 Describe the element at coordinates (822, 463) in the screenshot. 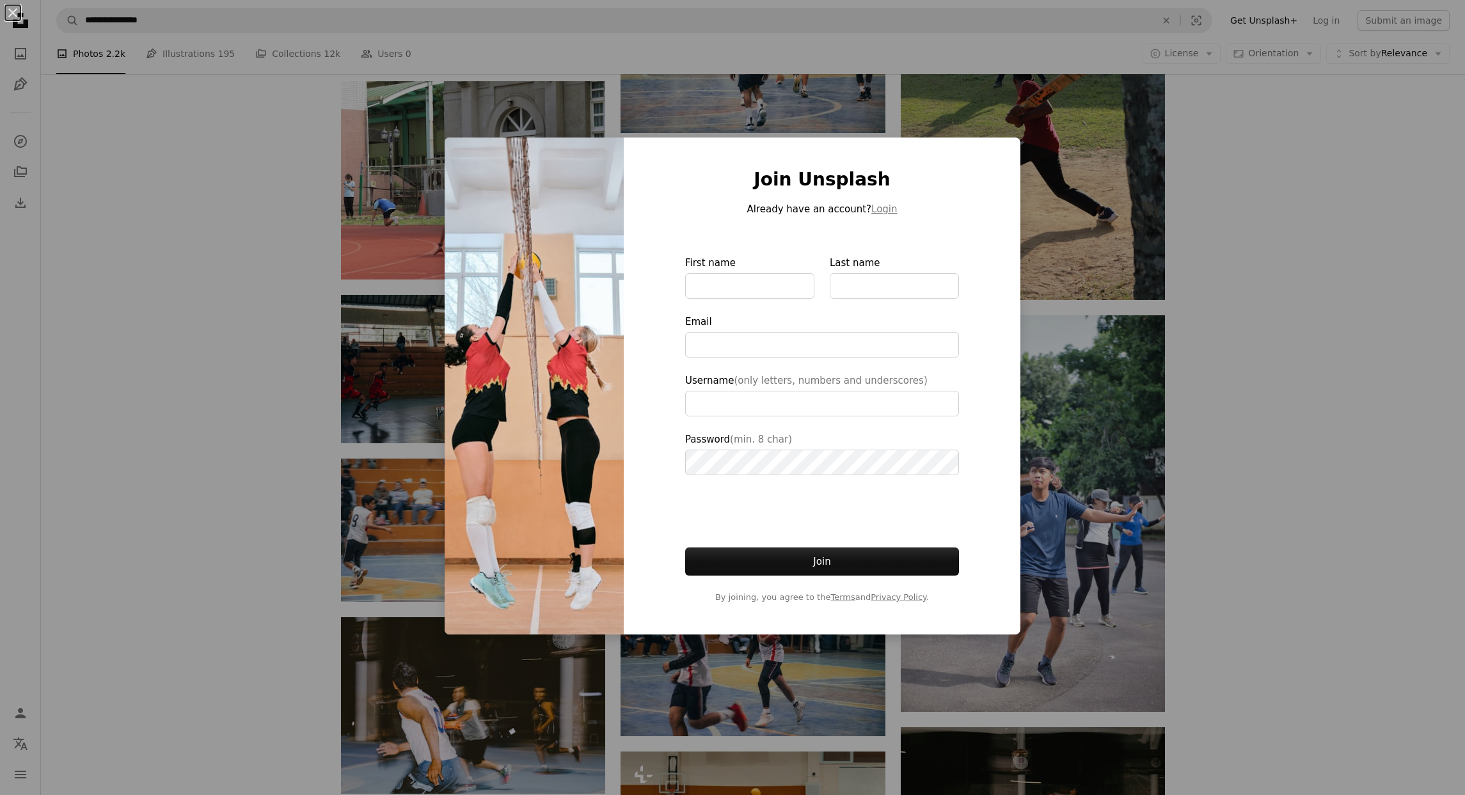

I see `input: Password(min. 8 char)` at that location.